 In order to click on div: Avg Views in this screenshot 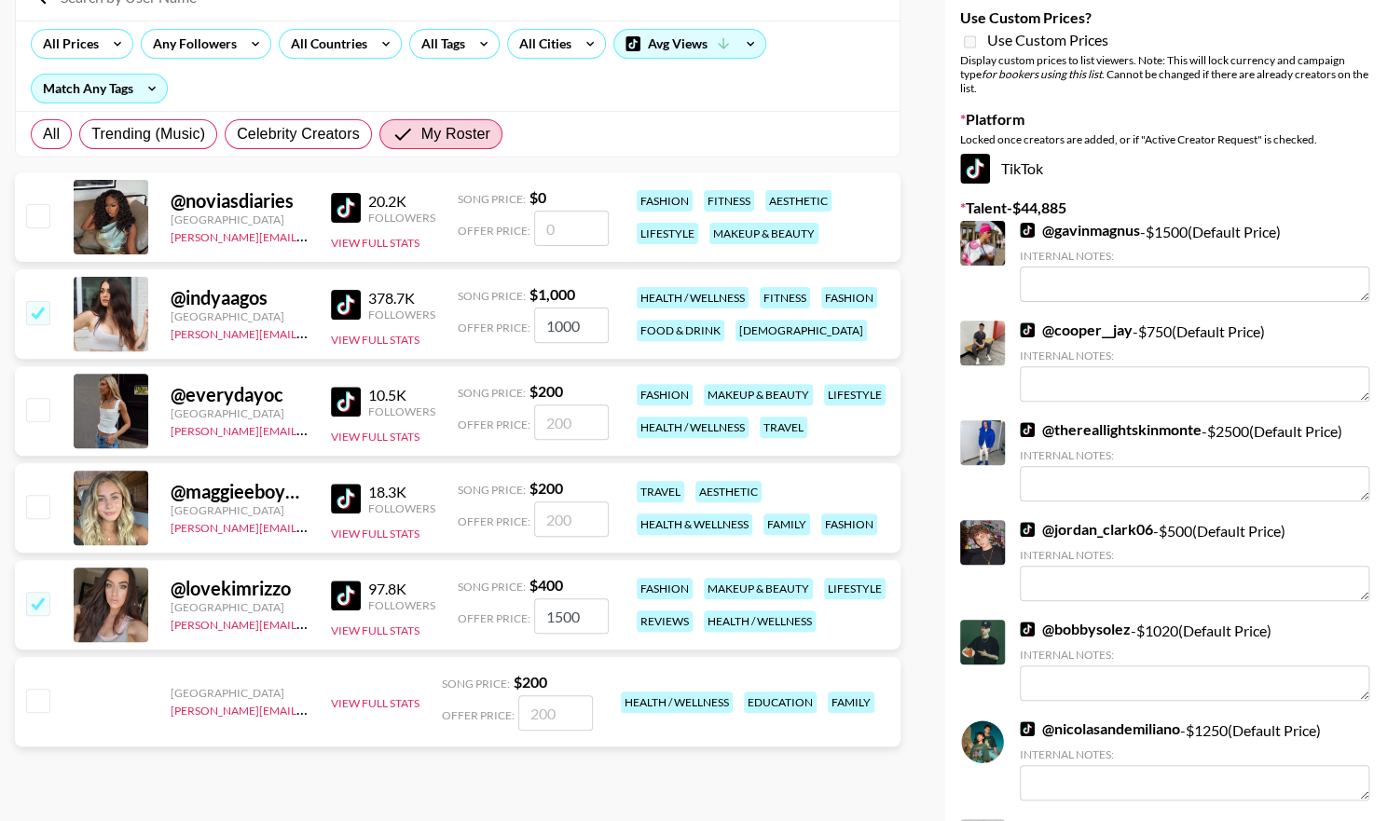, I will do `click(690, 44)`.